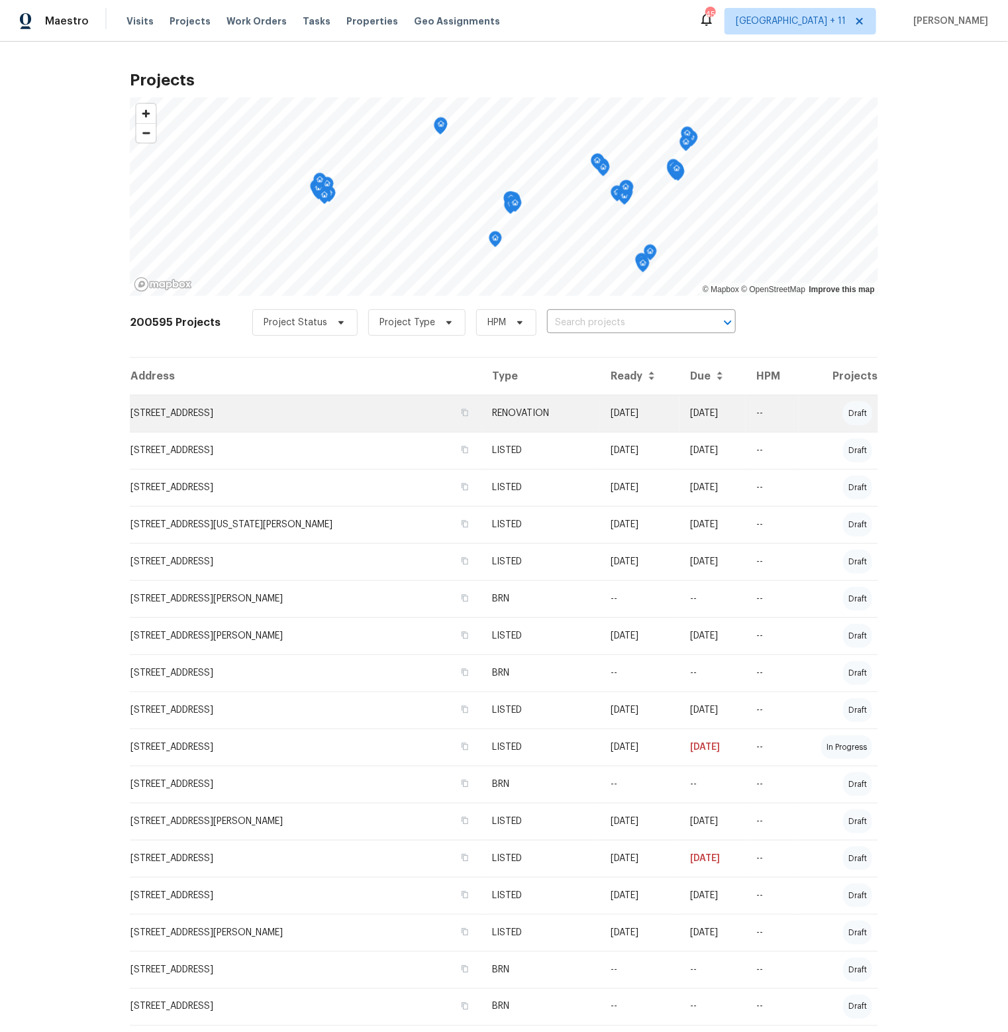  What do you see at coordinates (407, 323) in the screenshot?
I see `span: Project Type` at bounding box center [407, 323].